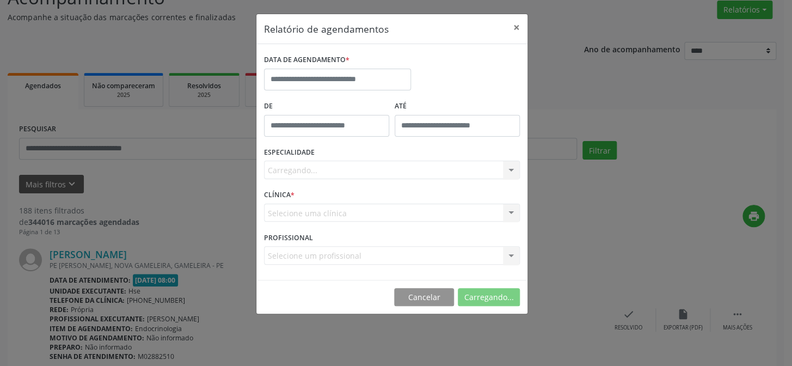 This screenshot has width=792, height=366. I want to click on label: DATA DE AGENDAMENTO, so click(306, 60).